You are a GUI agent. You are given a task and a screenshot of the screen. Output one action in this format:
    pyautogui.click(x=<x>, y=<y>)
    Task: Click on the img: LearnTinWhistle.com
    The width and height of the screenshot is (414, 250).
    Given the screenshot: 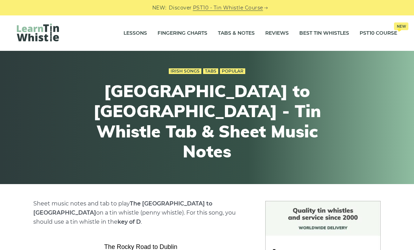 What is the action you would take?
    pyautogui.click(x=38, y=32)
    